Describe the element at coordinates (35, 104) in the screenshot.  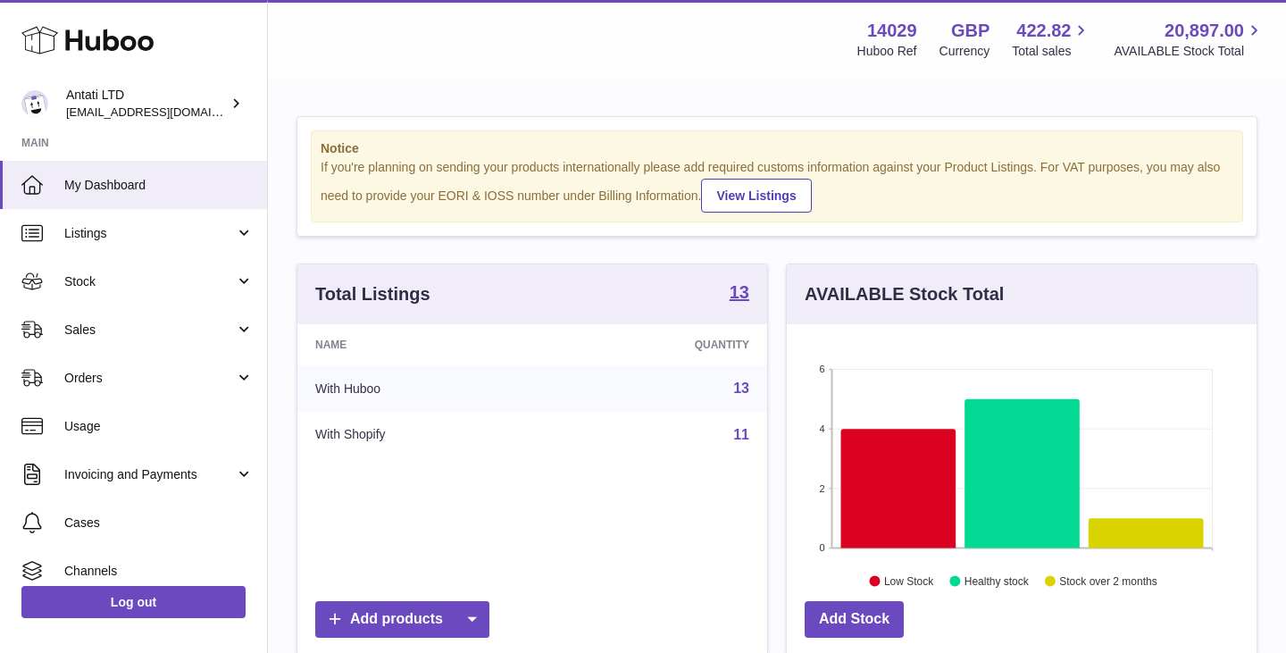
I see `img: toufic@antatiskin.com` at that location.